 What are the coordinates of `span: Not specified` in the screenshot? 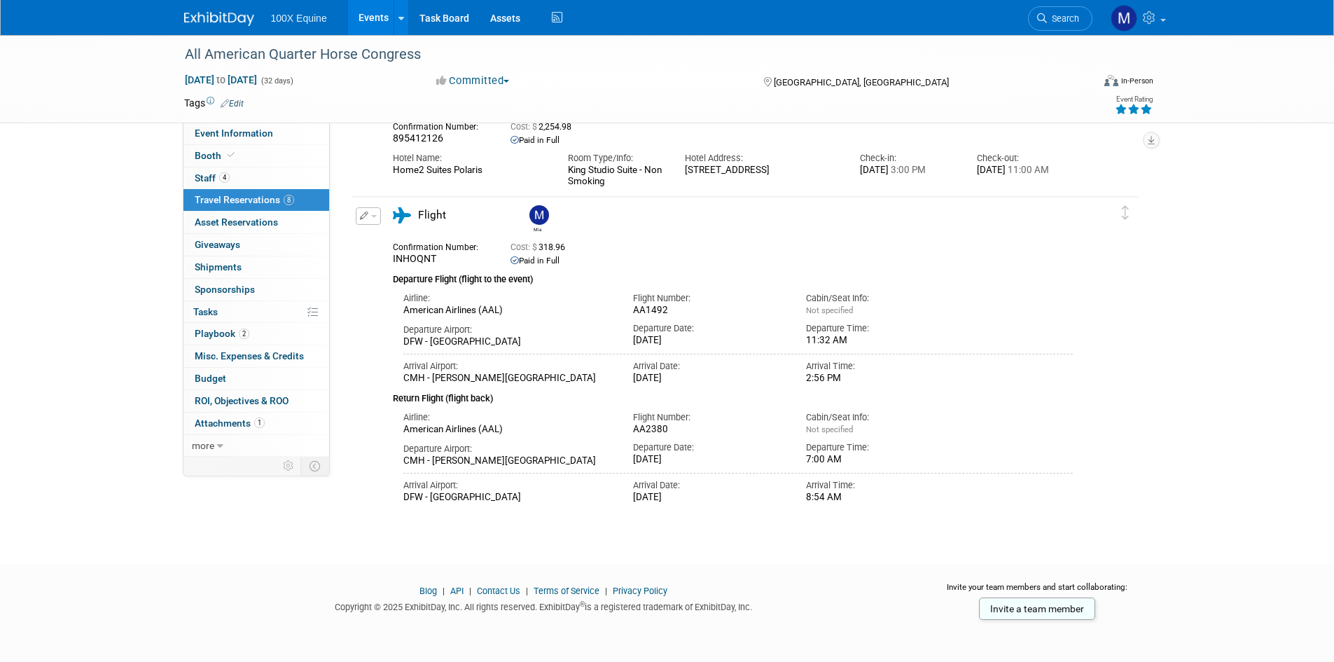 It's located at (829, 310).